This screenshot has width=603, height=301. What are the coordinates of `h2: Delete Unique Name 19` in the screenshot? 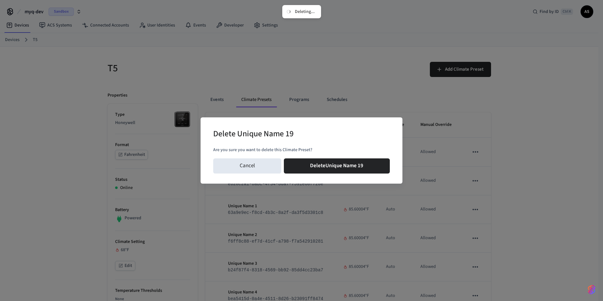 It's located at (253, 134).